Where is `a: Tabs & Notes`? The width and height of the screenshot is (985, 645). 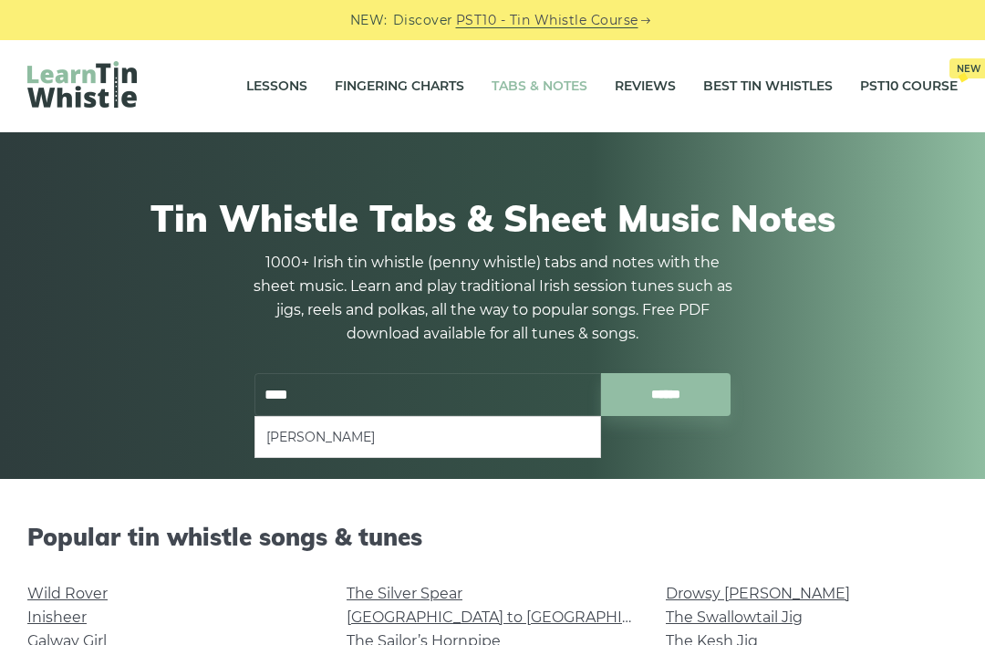 a: Tabs & Notes is located at coordinates (539, 87).